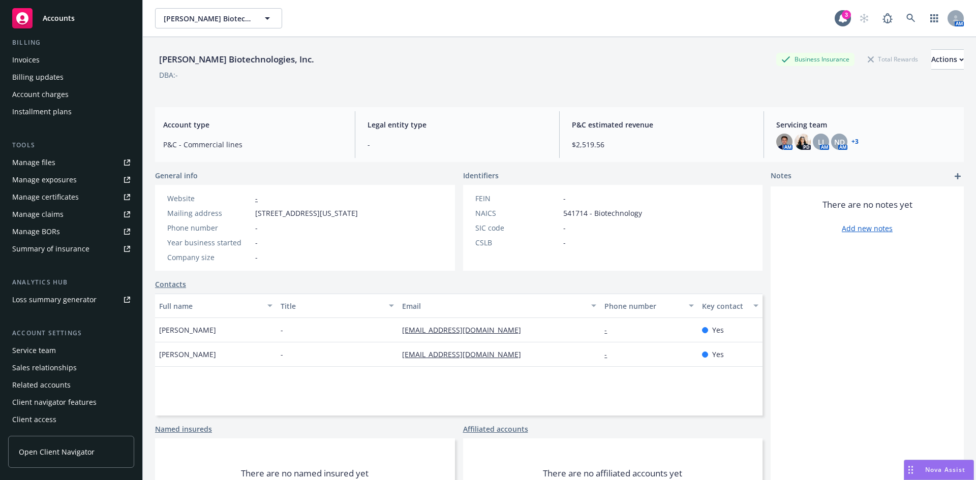 This screenshot has width=976, height=480. What do you see at coordinates (517, 213) in the screenshot?
I see `div: NAICS` at bounding box center [517, 213].